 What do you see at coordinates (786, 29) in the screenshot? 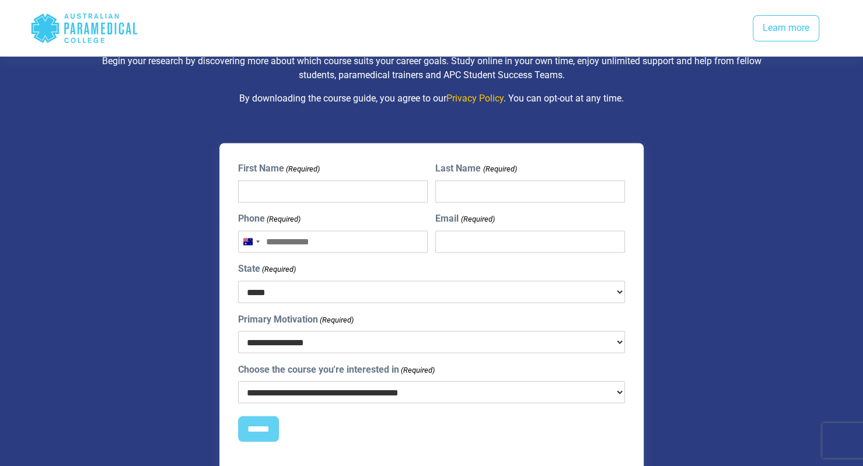
I see `a: Learn more` at bounding box center [786, 29].